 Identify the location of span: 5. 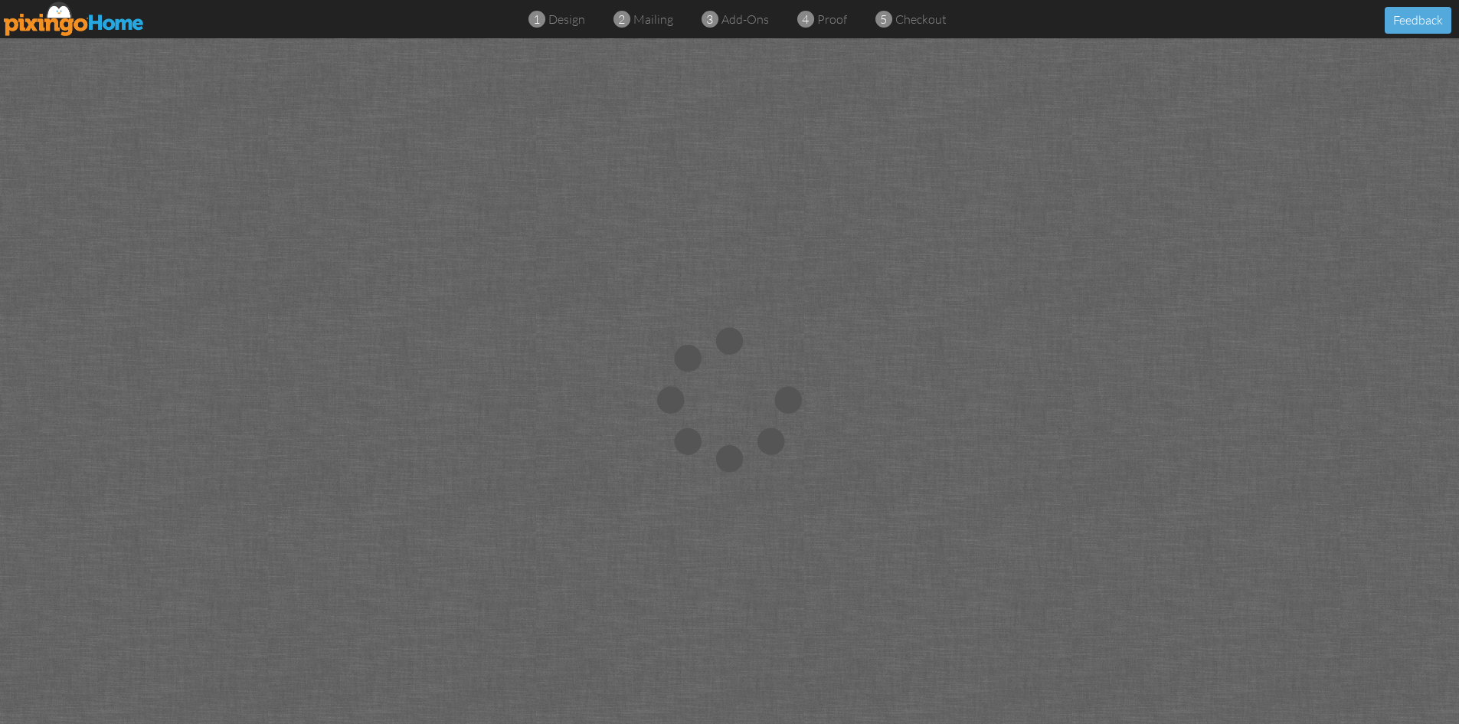
(883, 19).